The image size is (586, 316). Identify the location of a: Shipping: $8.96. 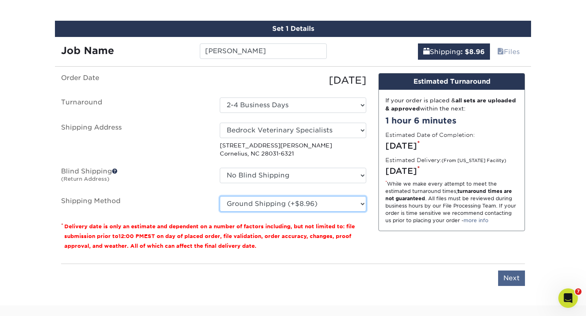
(454, 52).